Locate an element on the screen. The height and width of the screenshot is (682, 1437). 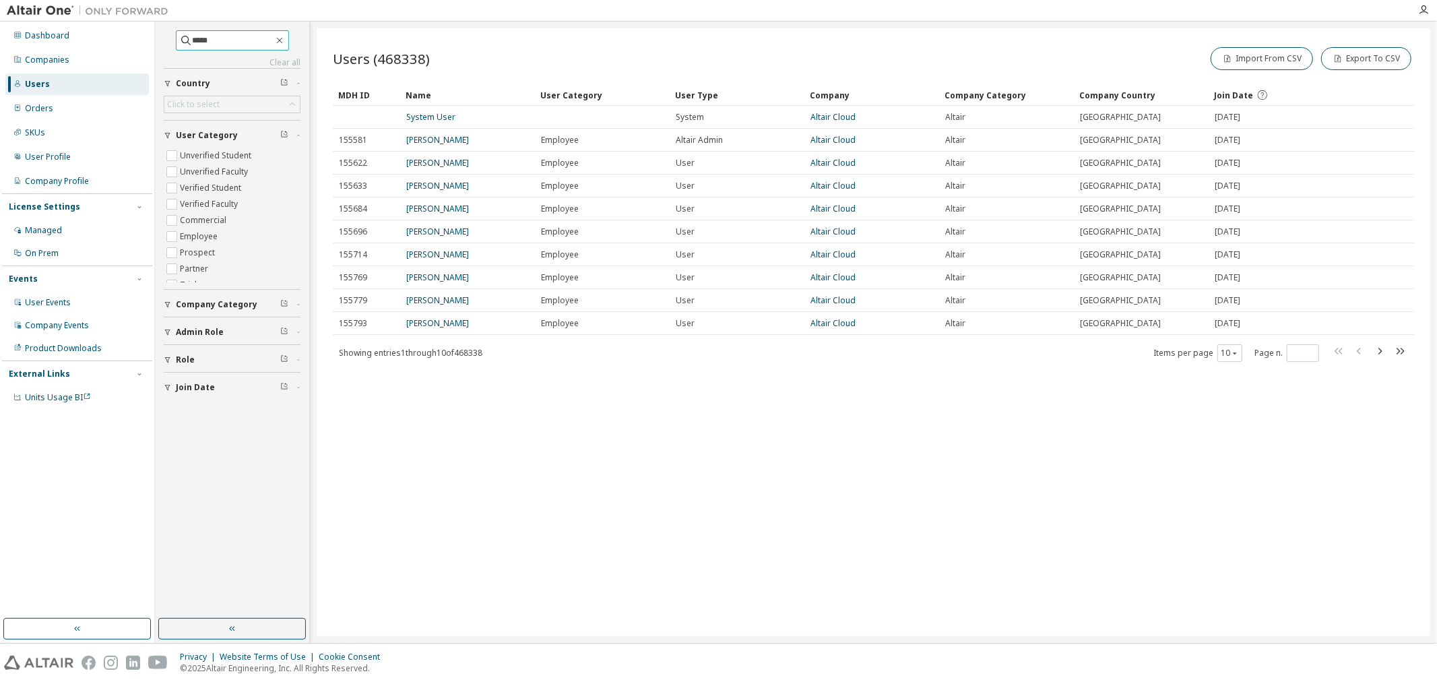
button: Join Date is located at coordinates (232, 387).